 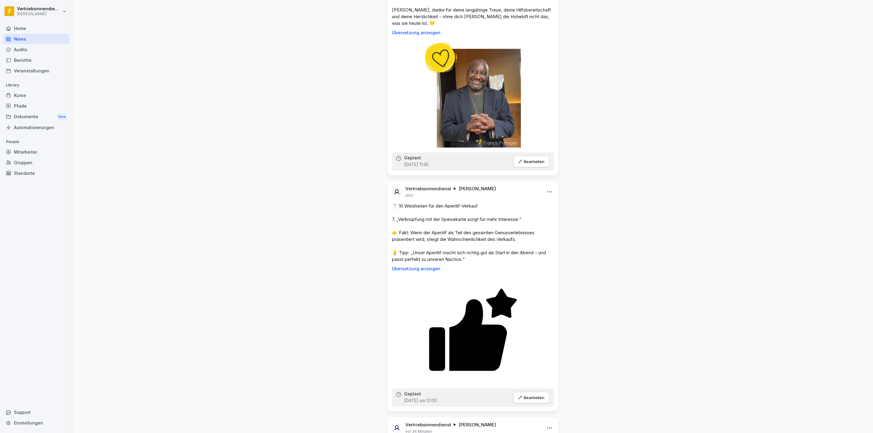 What do you see at coordinates (36, 173) in the screenshot?
I see `div: Standorte` at bounding box center [36, 173].